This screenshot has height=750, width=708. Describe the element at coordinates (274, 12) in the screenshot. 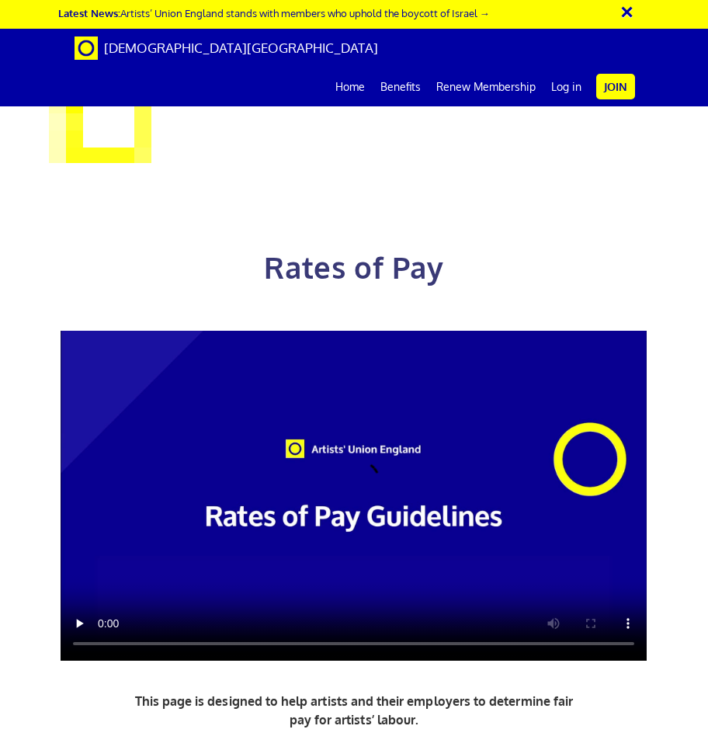

I see `a: Latest News:Artists’ Union England stands with members who uphold the boycott of Israel →` at that location.